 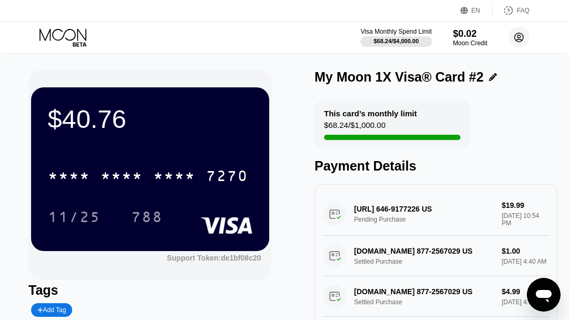 What do you see at coordinates (435, 166) in the screenshot?
I see `div: Payment Details` at bounding box center [435, 166].